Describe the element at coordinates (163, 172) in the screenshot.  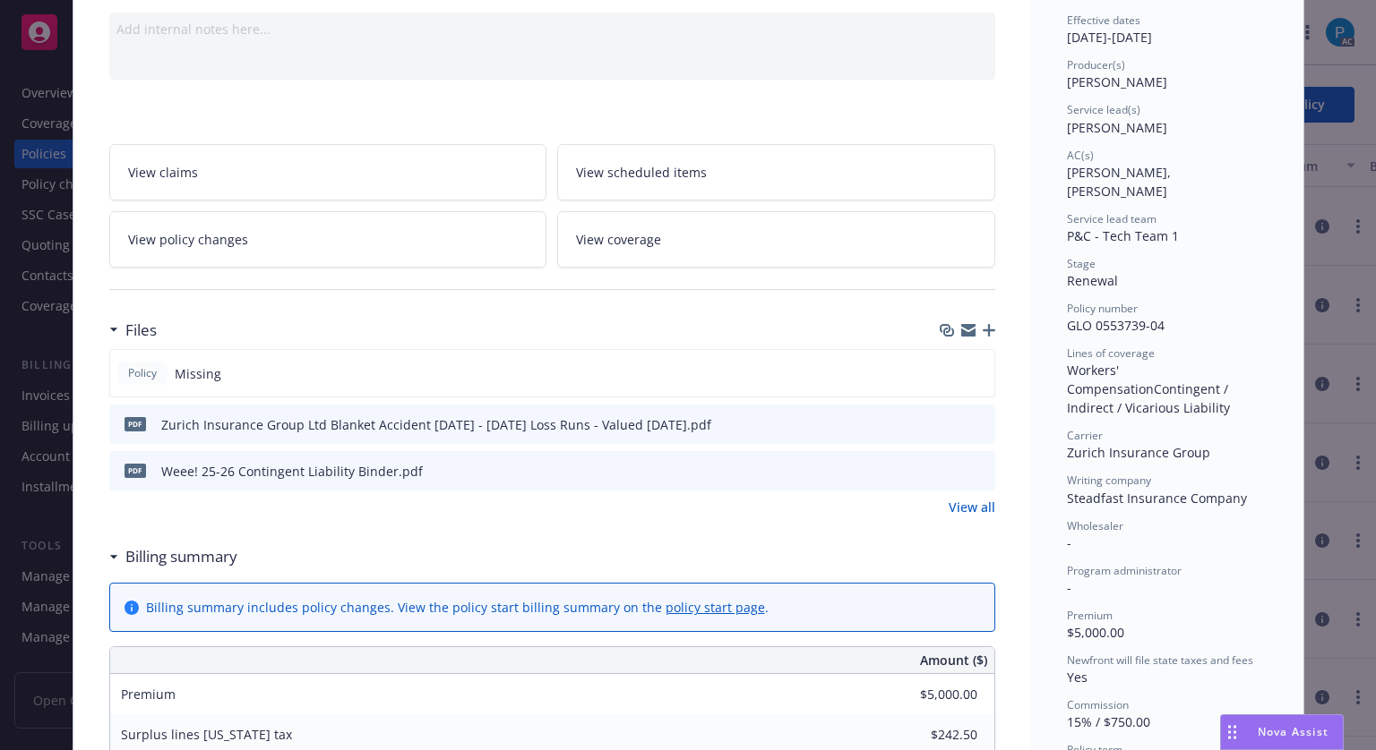
I see `span: View claims` at that location.